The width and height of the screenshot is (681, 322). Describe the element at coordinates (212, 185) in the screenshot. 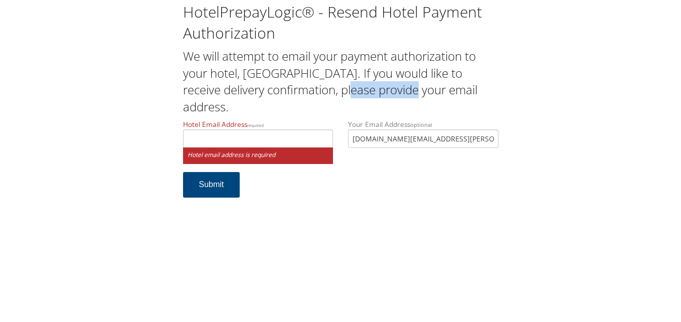

I see `button: Submit` at that location.